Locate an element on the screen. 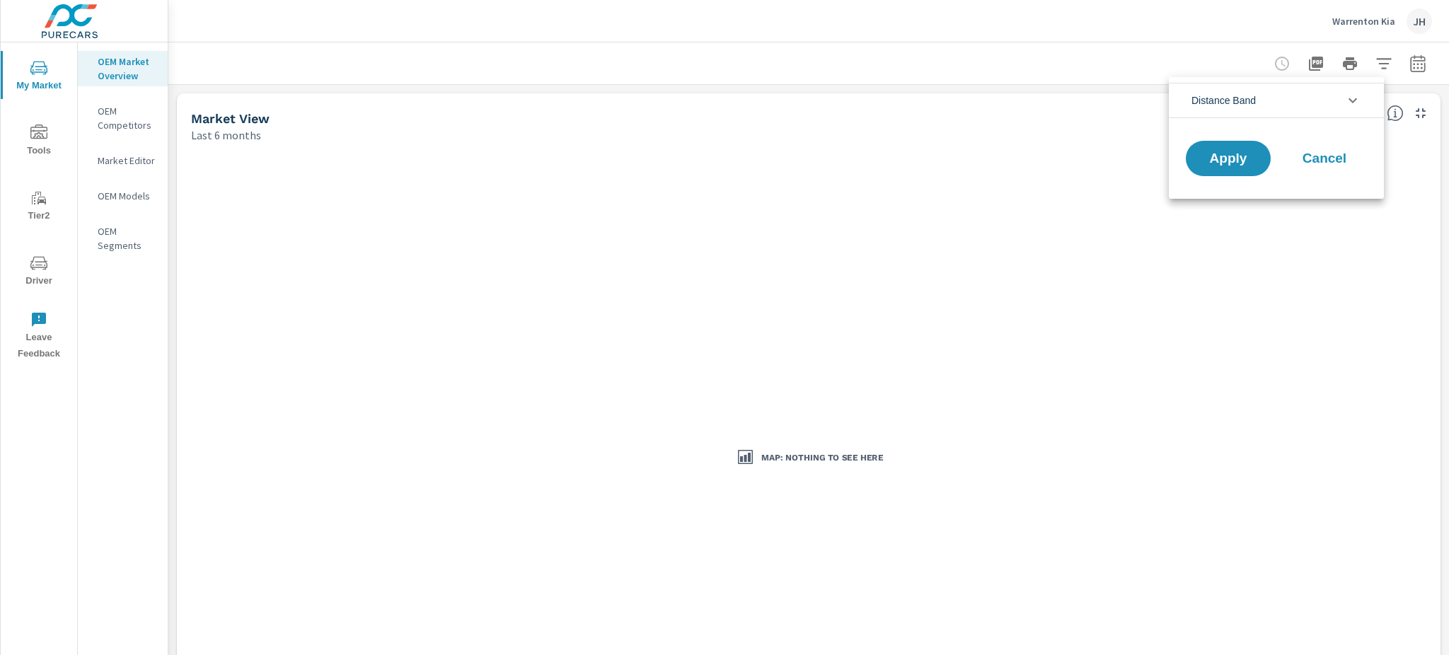  button: Cancel is located at coordinates (1325, 159).